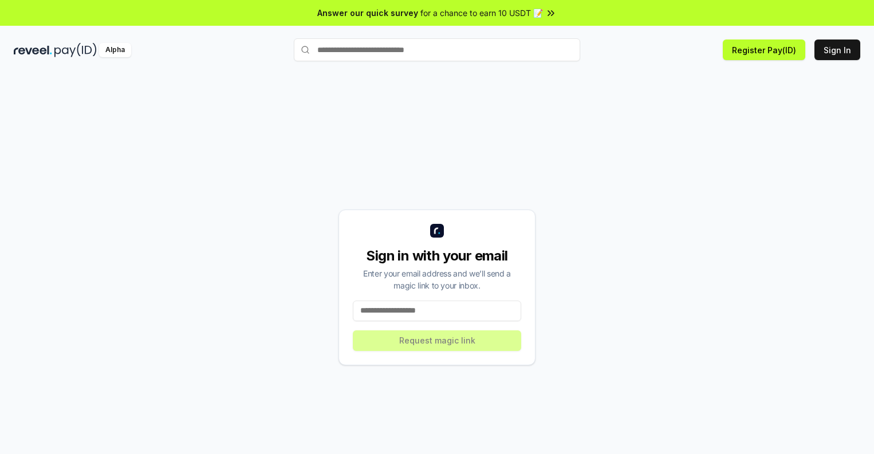  Describe the element at coordinates (482, 13) in the screenshot. I see `span: for a chance to earn 10 USDT 📝` at that location.